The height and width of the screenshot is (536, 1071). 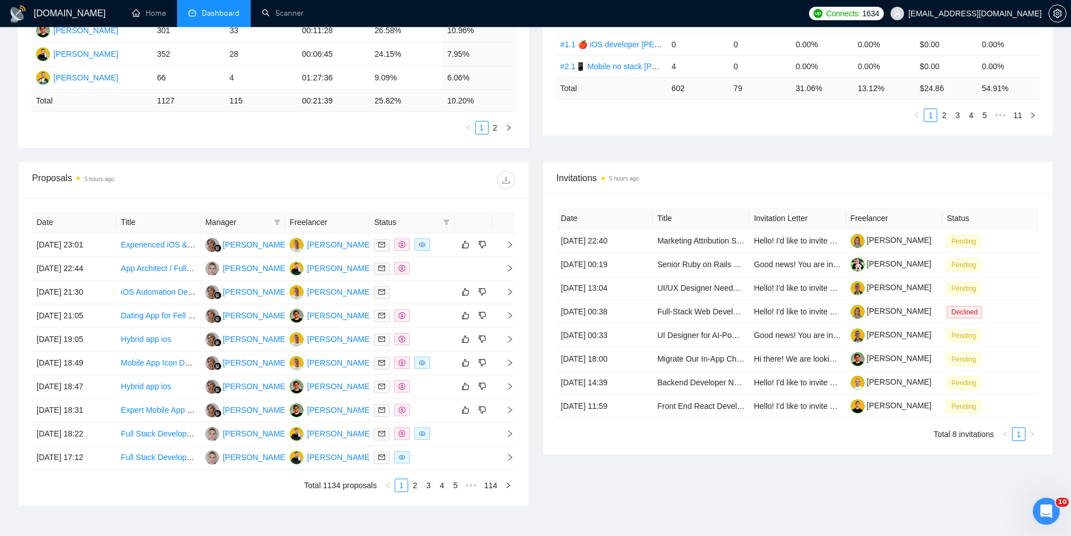 I want to click on td: 13.12 %, so click(x=884, y=88).